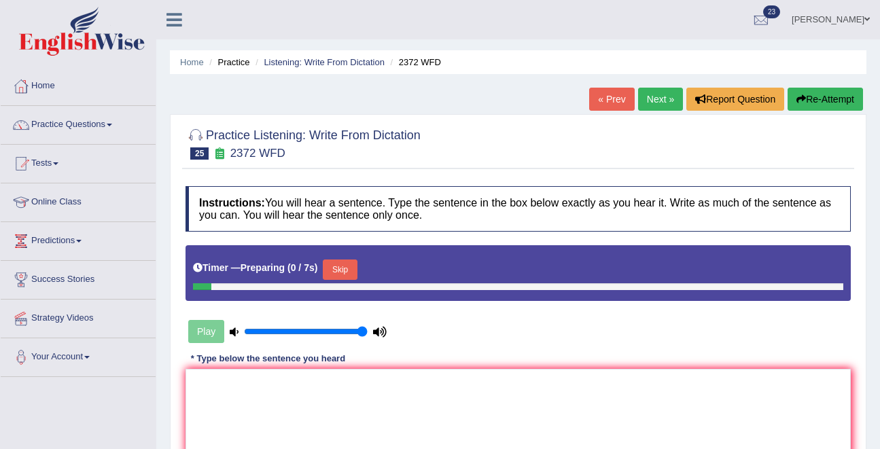 The width and height of the screenshot is (880, 449). Describe the element at coordinates (255, 268) in the screenshot. I see `h5: Timer —` at that location.